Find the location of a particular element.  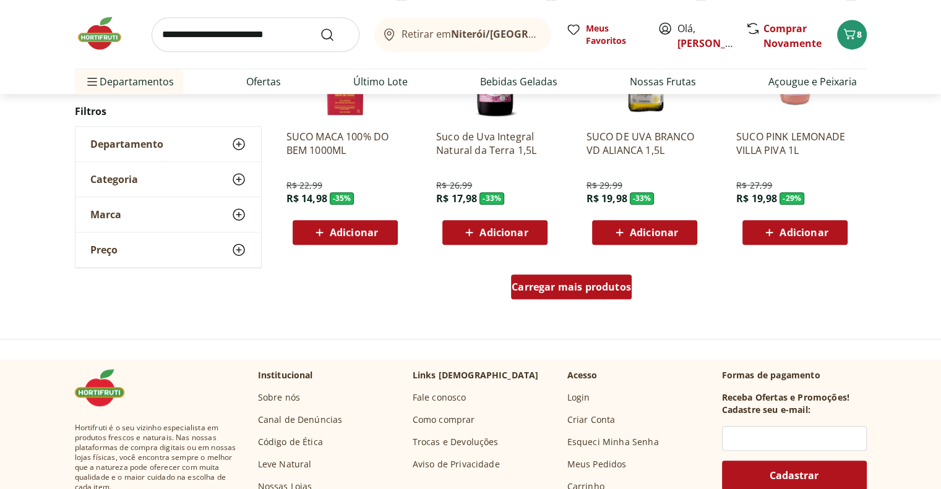

span: Cadastrar is located at coordinates (793, 476).